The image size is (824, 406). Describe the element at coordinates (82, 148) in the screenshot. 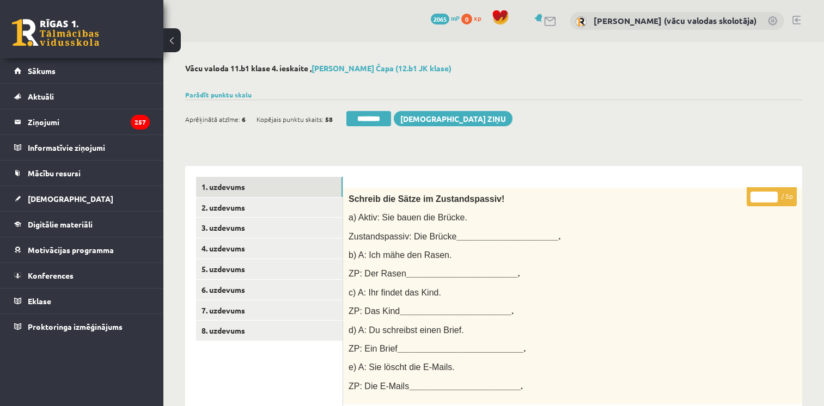

I see `a: Informatīvie ziņojumi` at that location.